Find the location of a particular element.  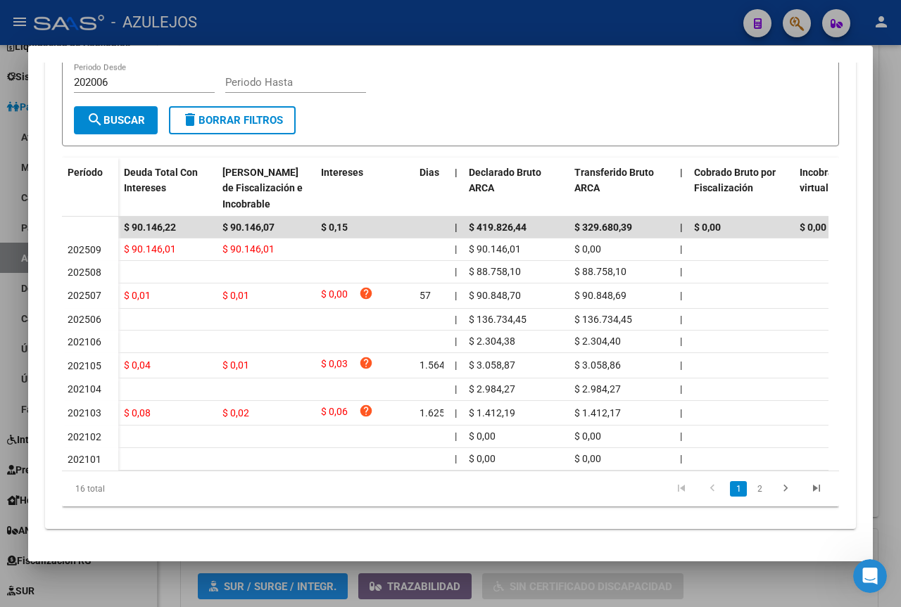

span: 202102 is located at coordinates (84, 437).